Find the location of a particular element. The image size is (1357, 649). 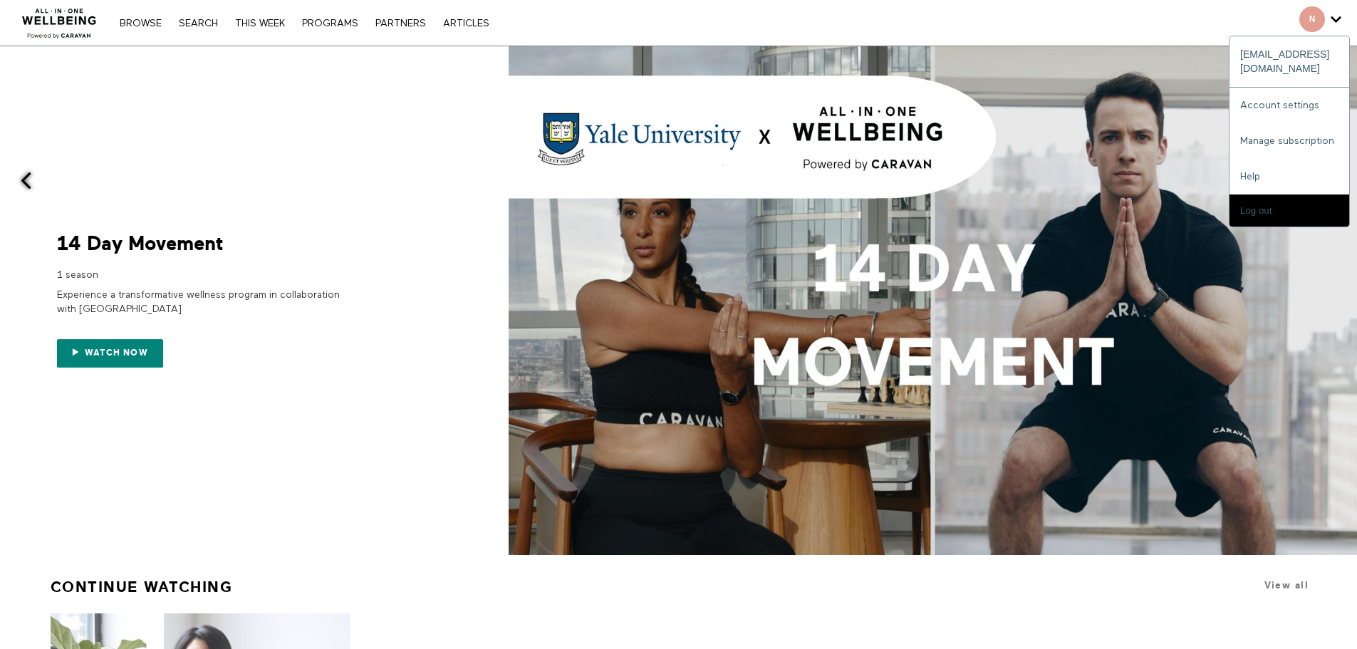

a: Account settings is located at coordinates (1289, 105).